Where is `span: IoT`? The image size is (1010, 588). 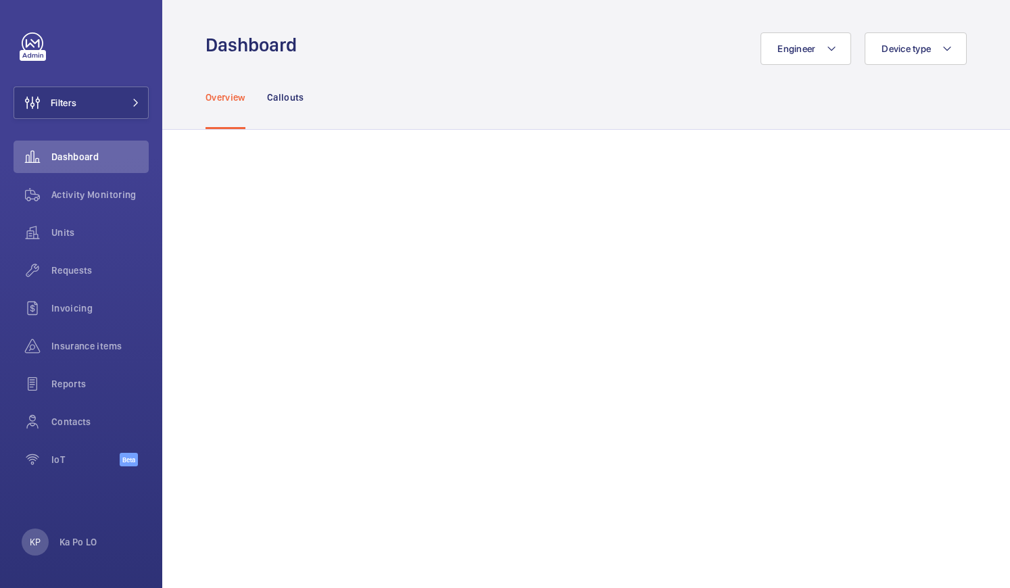
span: IoT is located at coordinates (85, 460).